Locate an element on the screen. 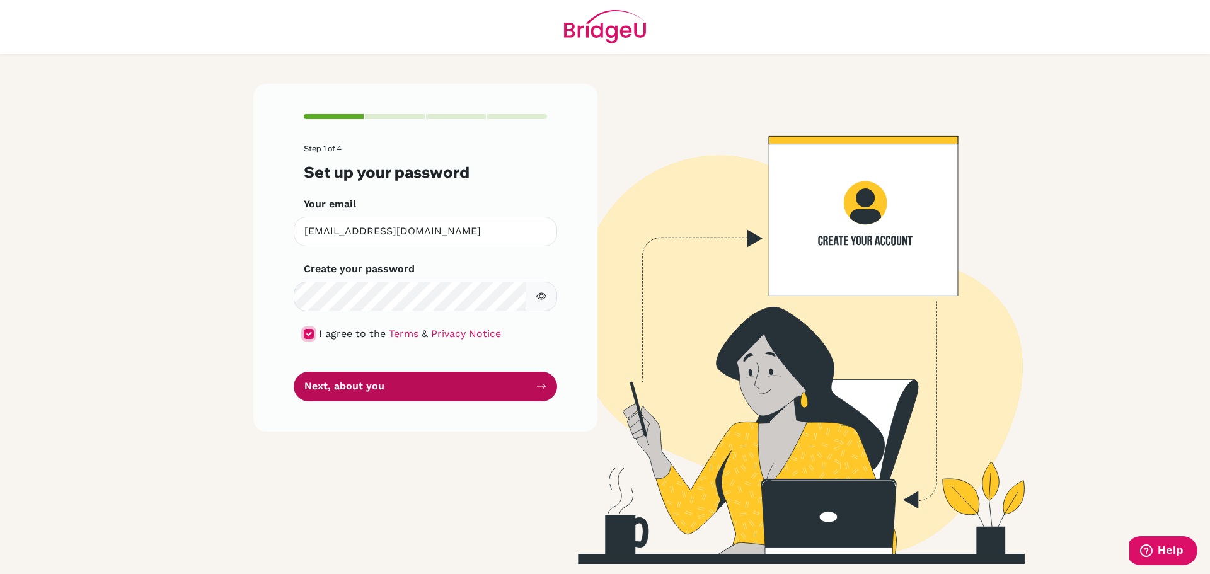  span: Step 1 of 4 is located at coordinates (323, 148).